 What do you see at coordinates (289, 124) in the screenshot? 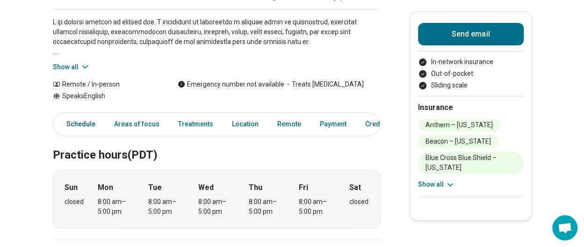
I see `a: Remote` at bounding box center [289, 124].